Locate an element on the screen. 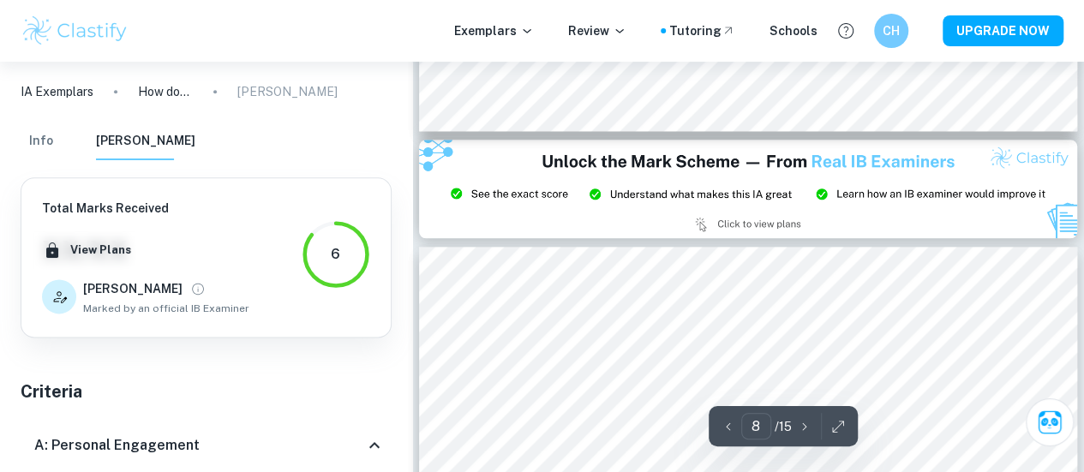  h5: Criteria is located at coordinates (206, 391).